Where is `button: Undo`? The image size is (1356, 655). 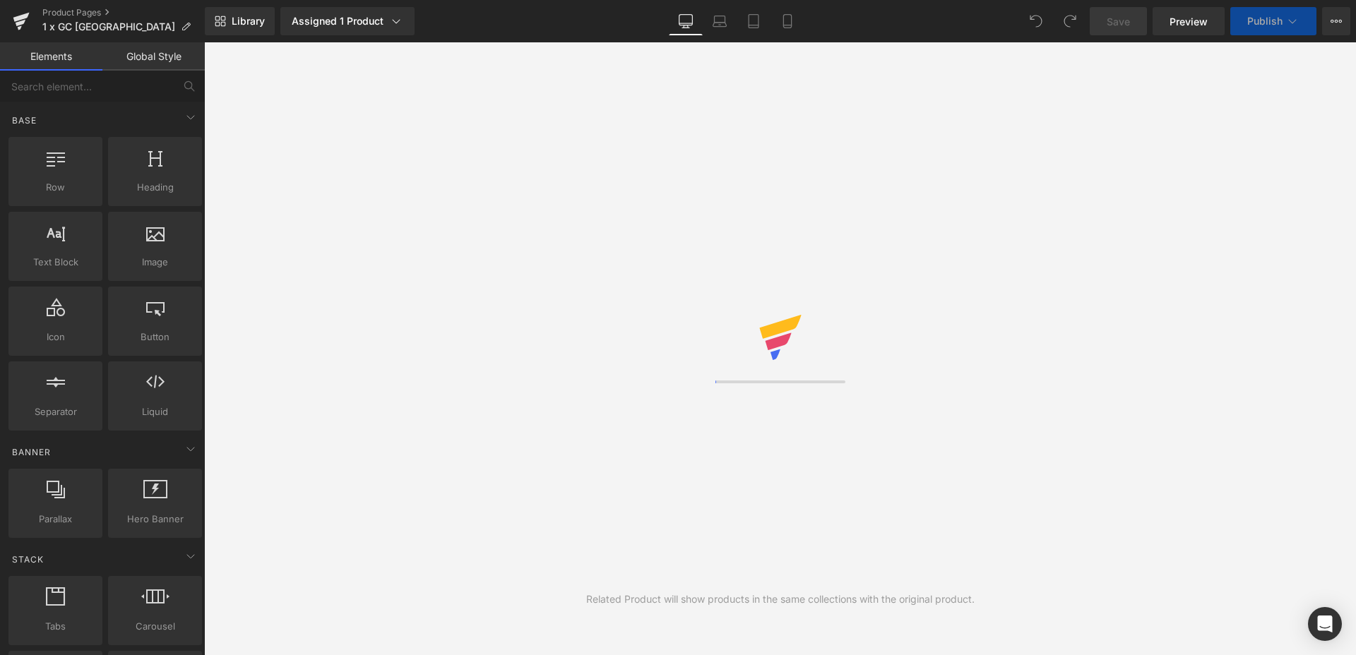
button: Undo is located at coordinates (1036, 21).